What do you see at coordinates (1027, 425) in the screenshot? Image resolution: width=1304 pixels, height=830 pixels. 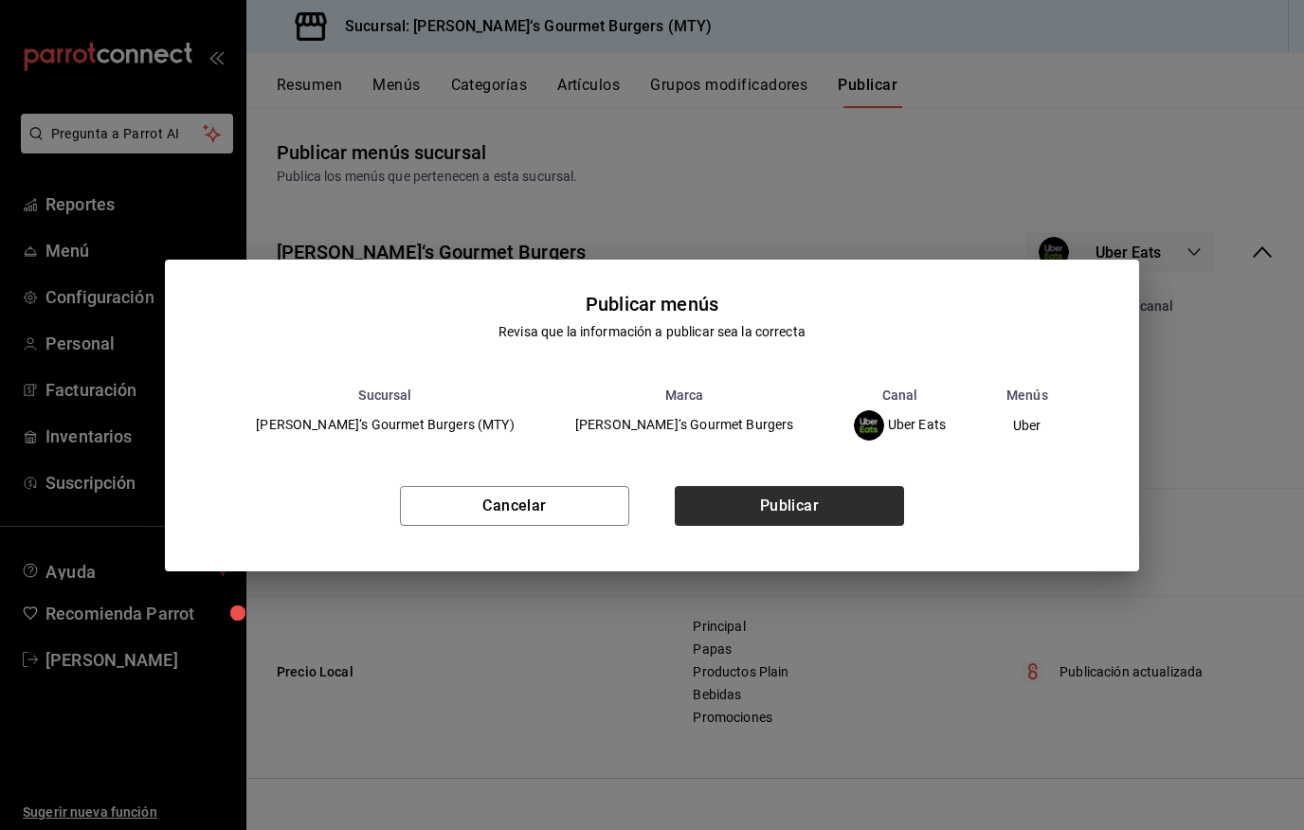 I see `span: Uber` at bounding box center [1027, 425].